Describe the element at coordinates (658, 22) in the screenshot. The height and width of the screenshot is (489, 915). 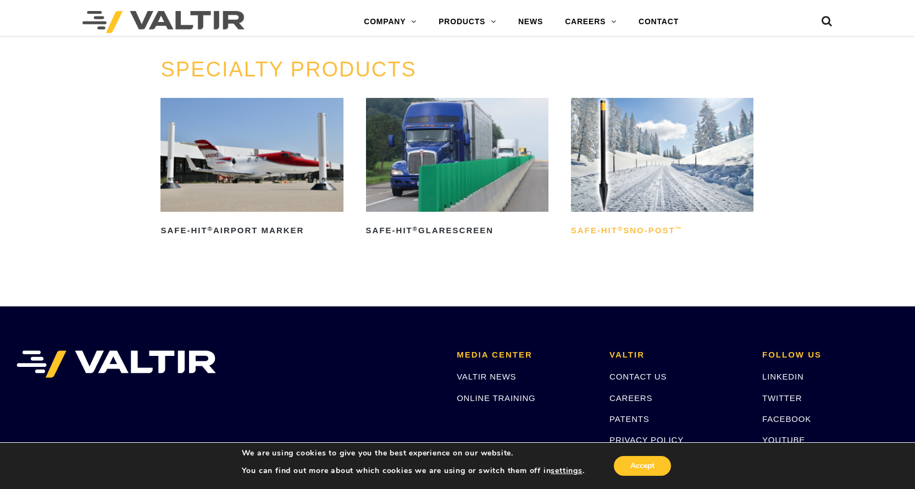
I see `a: CONTACT` at that location.